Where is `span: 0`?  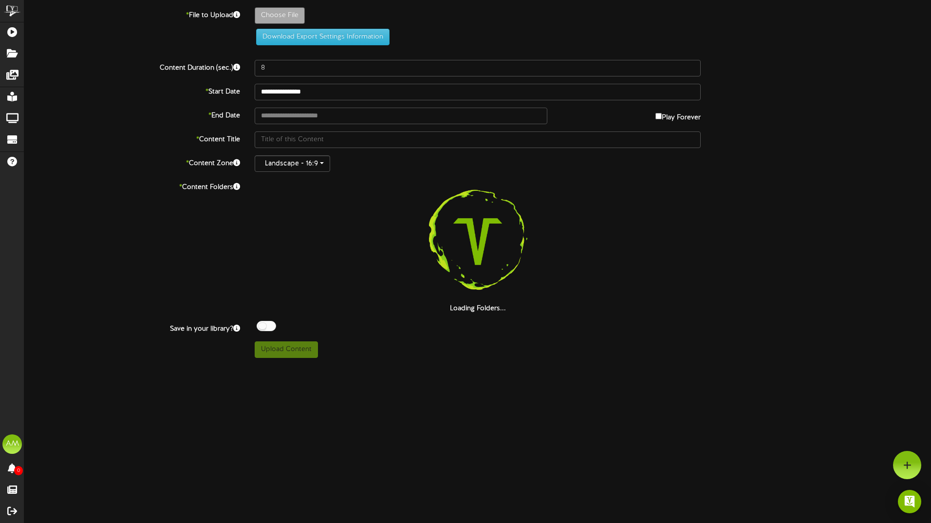
span: 0 is located at coordinates (19, 470).